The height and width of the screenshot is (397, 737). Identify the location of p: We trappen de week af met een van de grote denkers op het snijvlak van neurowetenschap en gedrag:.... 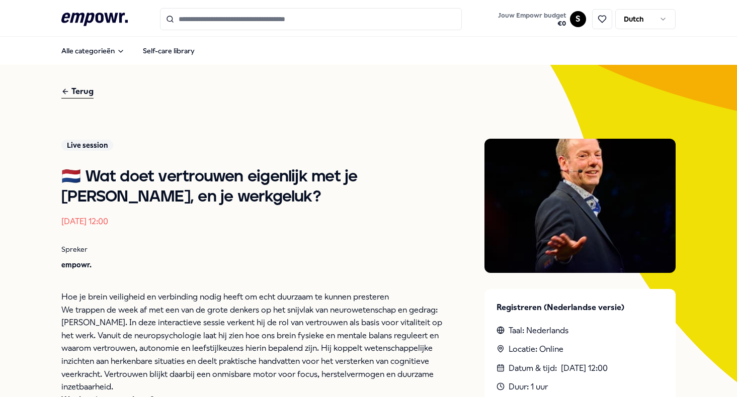
(253, 349).